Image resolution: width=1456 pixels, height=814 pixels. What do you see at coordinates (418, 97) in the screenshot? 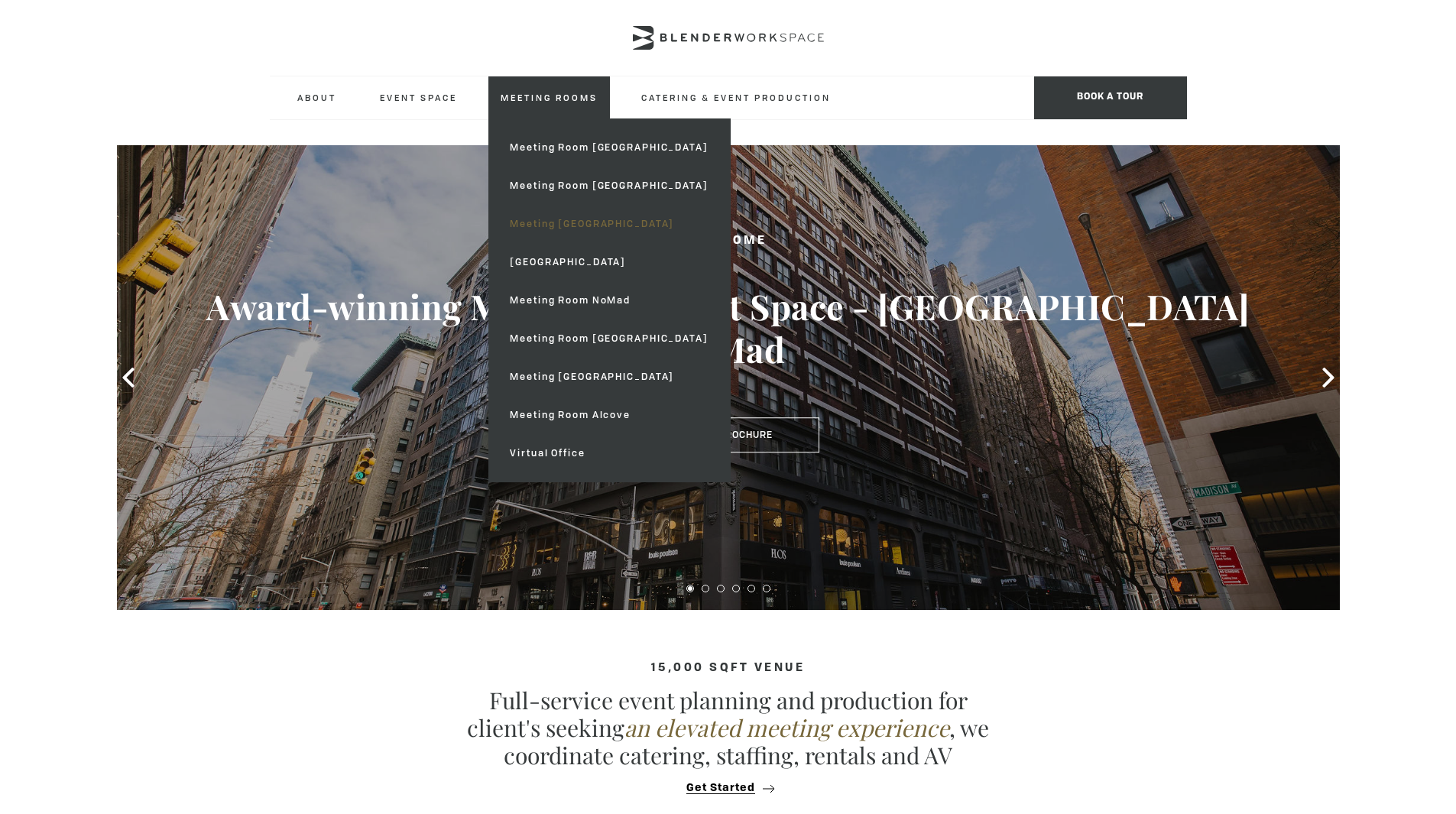
I see `a: Event Space` at bounding box center [418, 97].